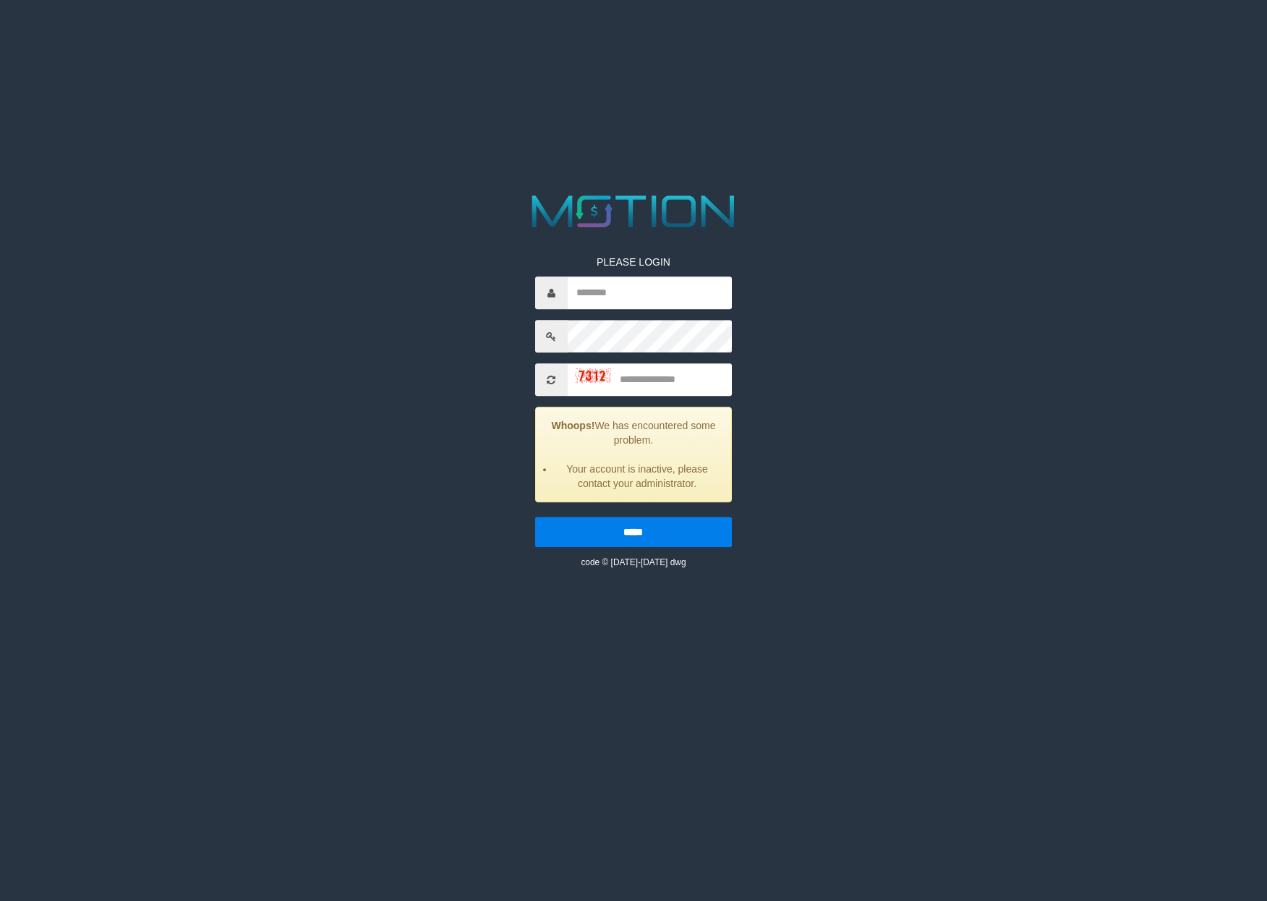 The height and width of the screenshot is (901, 1267). What do you see at coordinates (593, 375) in the screenshot?
I see `img: captcha` at bounding box center [593, 375].